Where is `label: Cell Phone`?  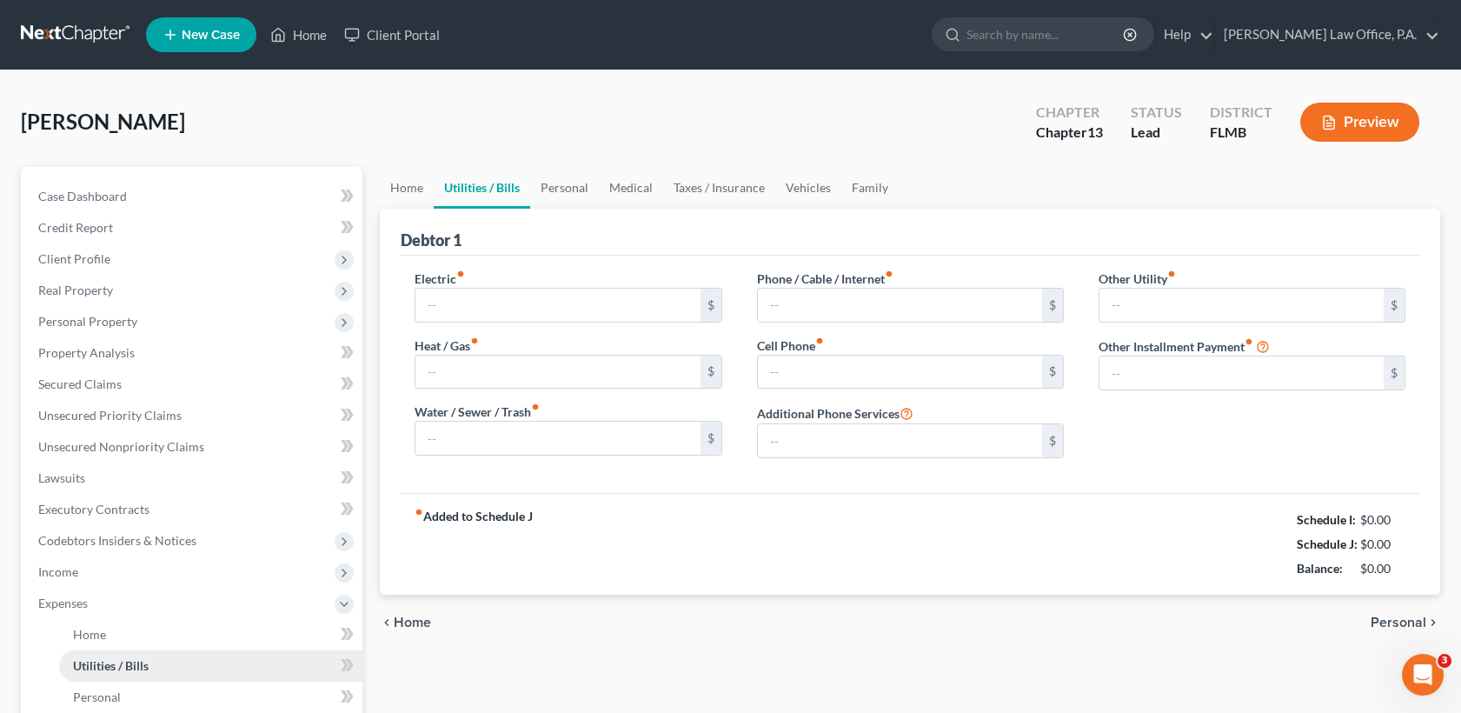
label: Cell Phone is located at coordinates (790, 345).